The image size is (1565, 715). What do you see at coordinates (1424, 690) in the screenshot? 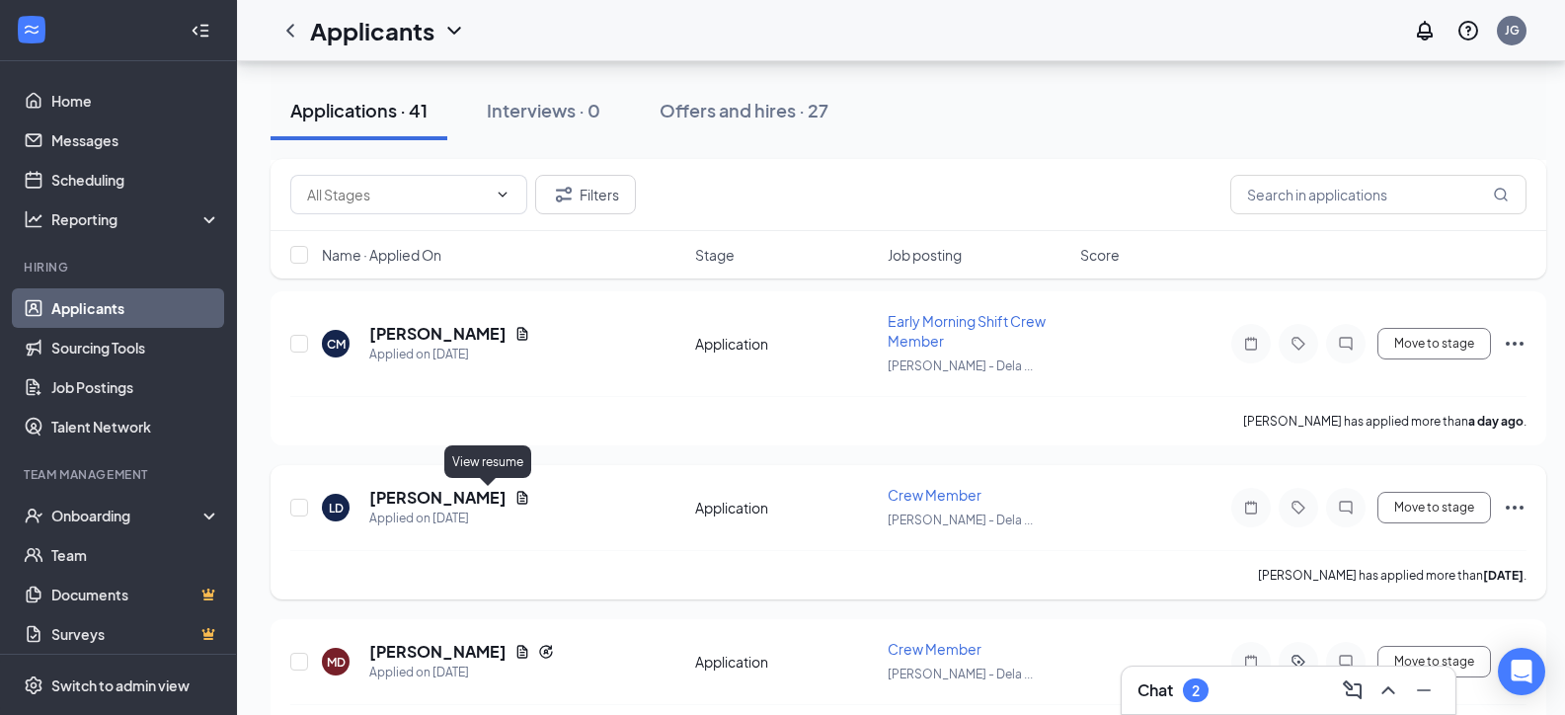
I see `svg: Minimize` at bounding box center [1424, 690].